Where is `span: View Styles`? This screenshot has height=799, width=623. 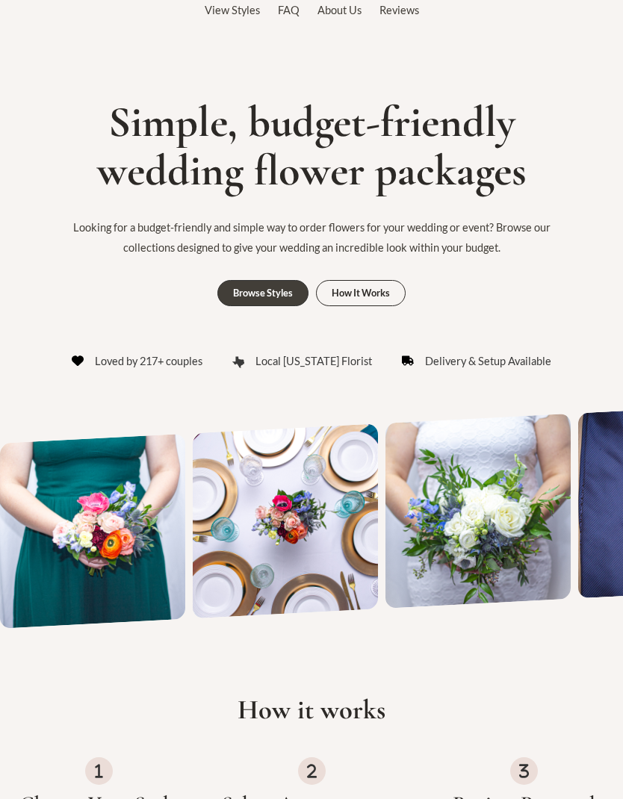
span: View Styles is located at coordinates (232, 10).